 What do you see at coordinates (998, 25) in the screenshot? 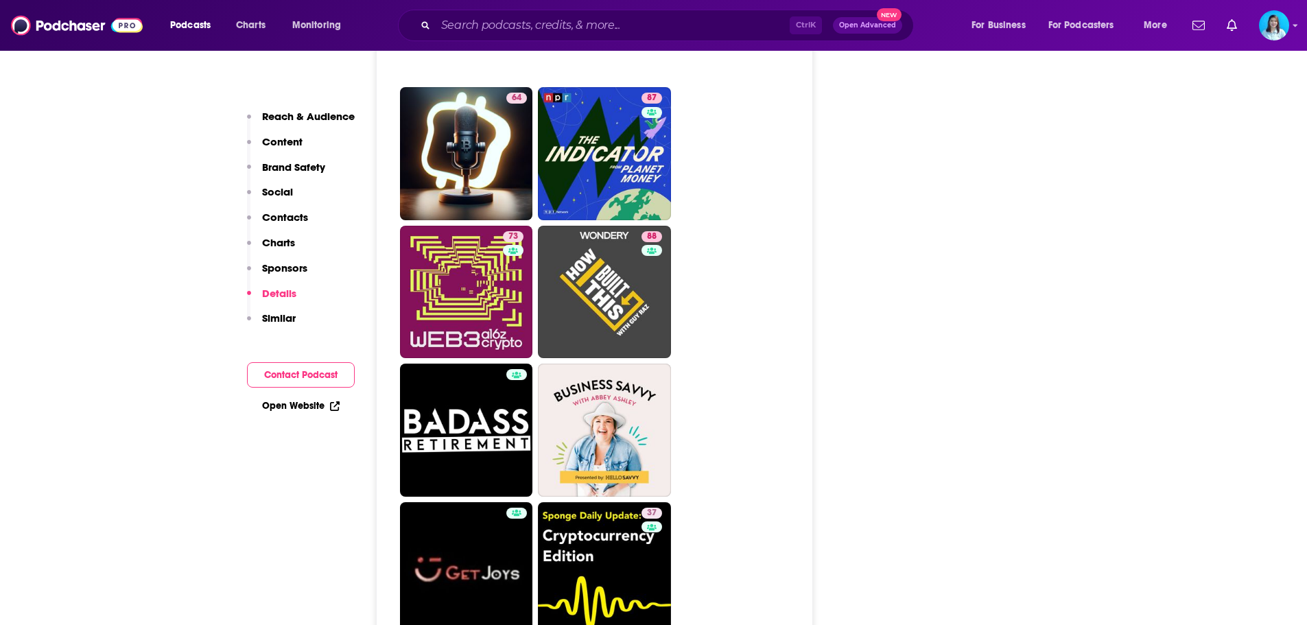
I see `span: For Business` at bounding box center [998, 25].